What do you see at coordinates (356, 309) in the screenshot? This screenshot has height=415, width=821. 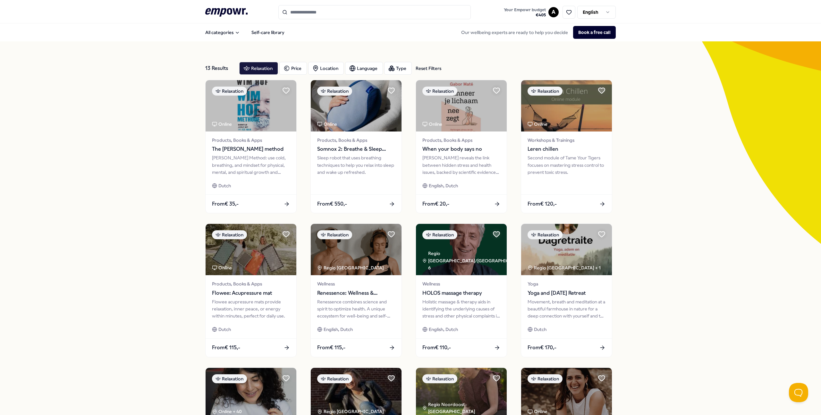 I see `div: Renessence combines science and spirit to optimize health. A unique ecosystem for well-being and ...` at bounding box center [356, 309].